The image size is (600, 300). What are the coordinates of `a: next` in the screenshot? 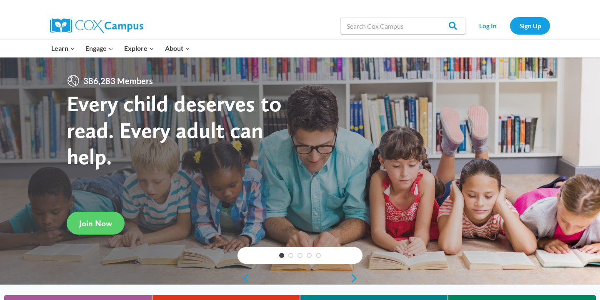 It's located at (356, 279).